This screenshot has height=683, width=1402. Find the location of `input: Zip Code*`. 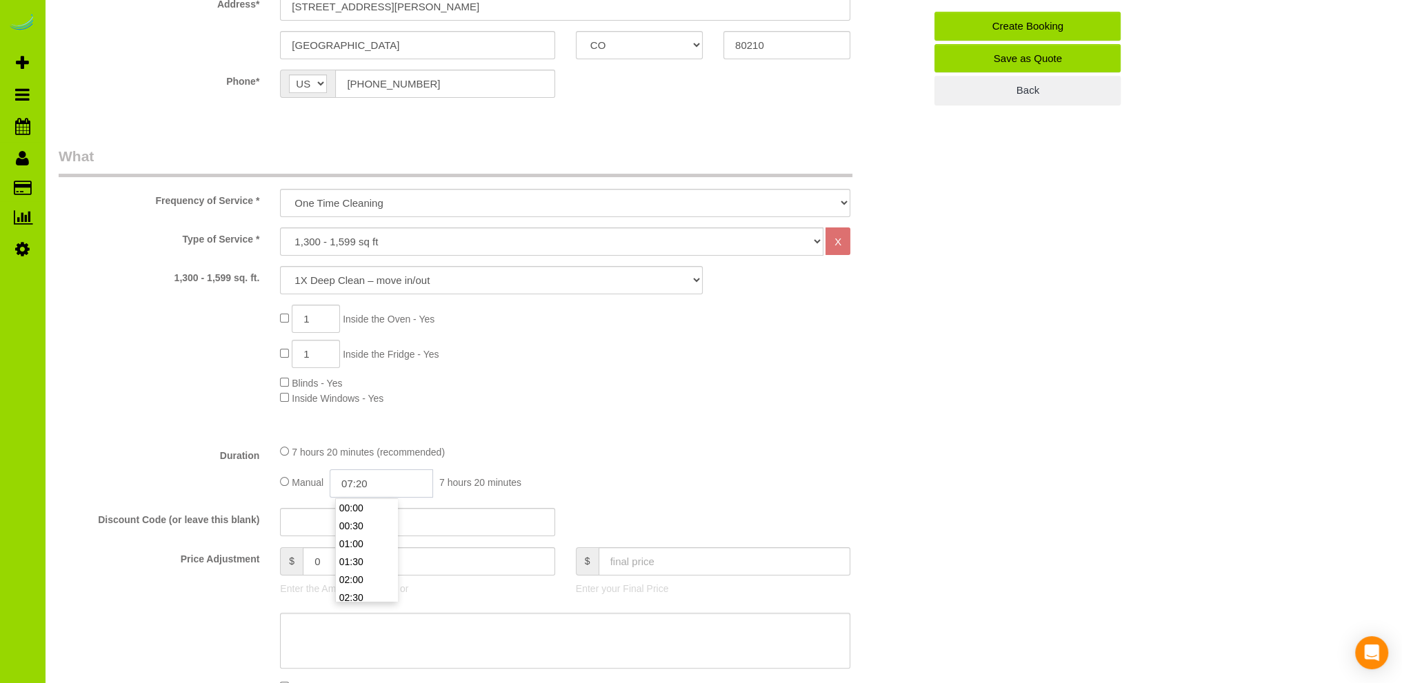

input: Zip Code* is located at coordinates (787, 45).